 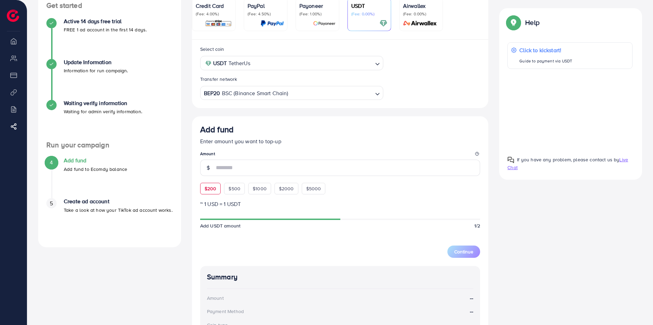 I want to click on span: $5000, so click(x=314, y=189).